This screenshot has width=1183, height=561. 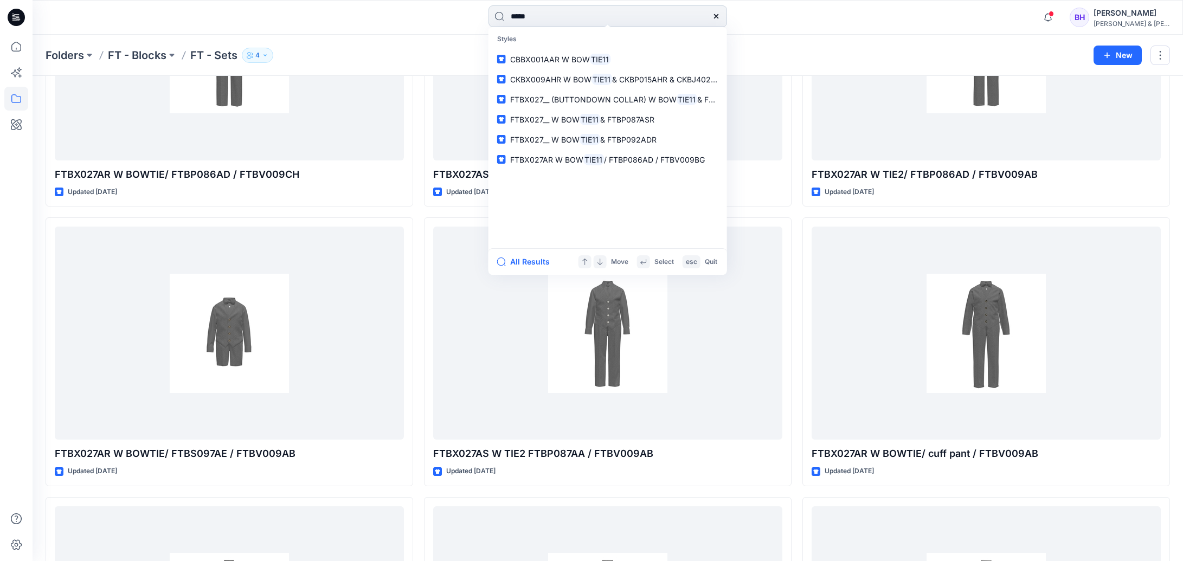 What do you see at coordinates (137, 55) in the screenshot?
I see `a: FT - Blocks` at bounding box center [137, 55].